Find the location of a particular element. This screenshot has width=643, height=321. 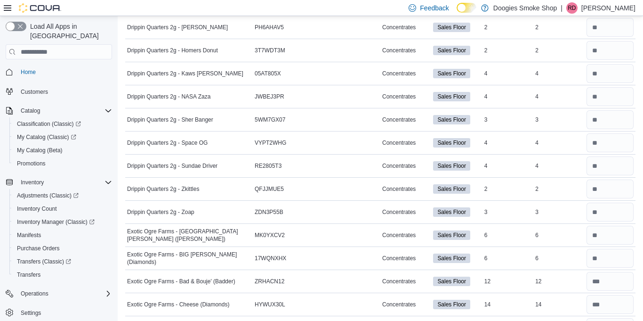

span: Drippin Quarters 2g - Homers Donut is located at coordinates (172, 50).